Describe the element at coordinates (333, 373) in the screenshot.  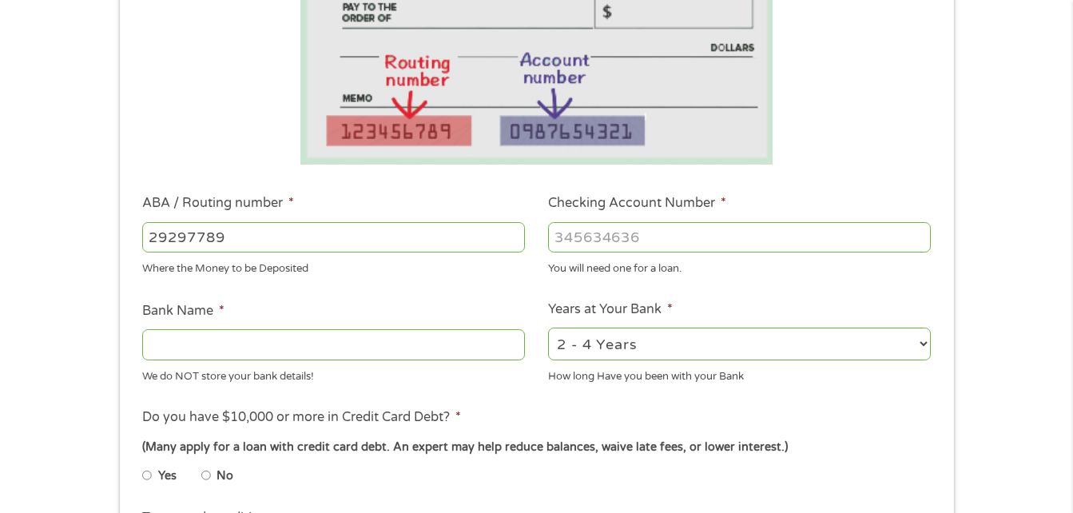
I see `div: We do NOT store your bank details!` at that location.